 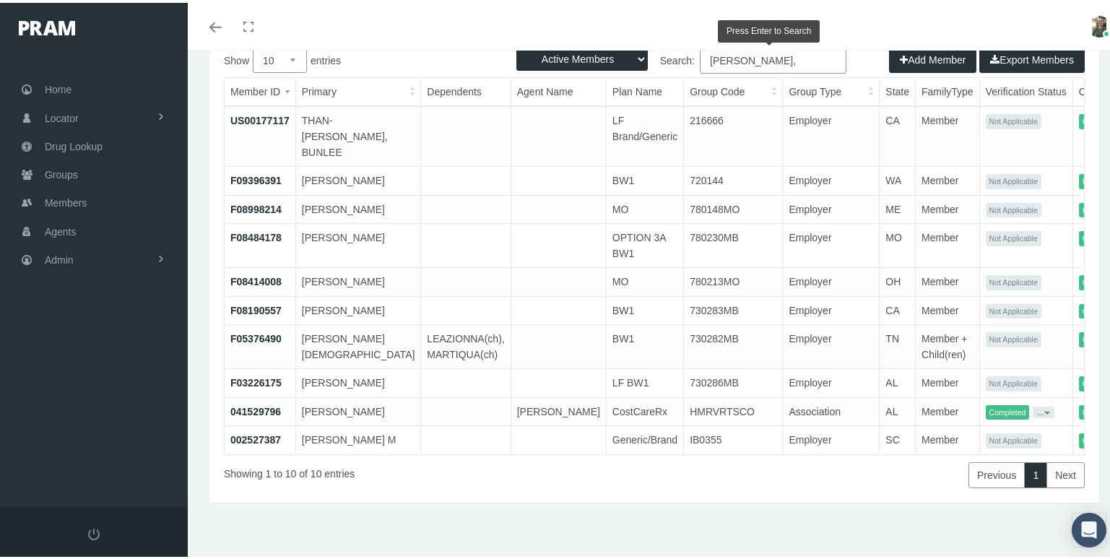 I want to click on a: 041529796, so click(x=256, y=409).